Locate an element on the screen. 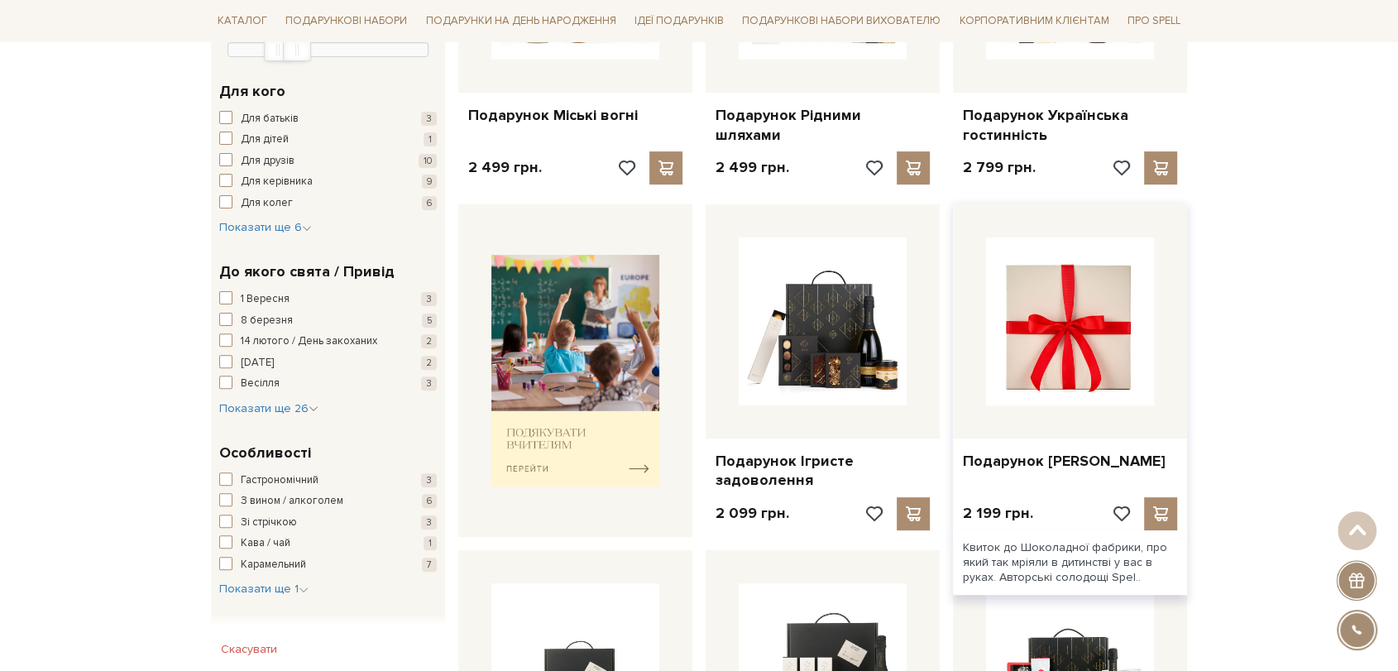 Image resolution: width=1398 pixels, height=671 pixels. button: Показати ще 6 is located at coordinates (266, 228).